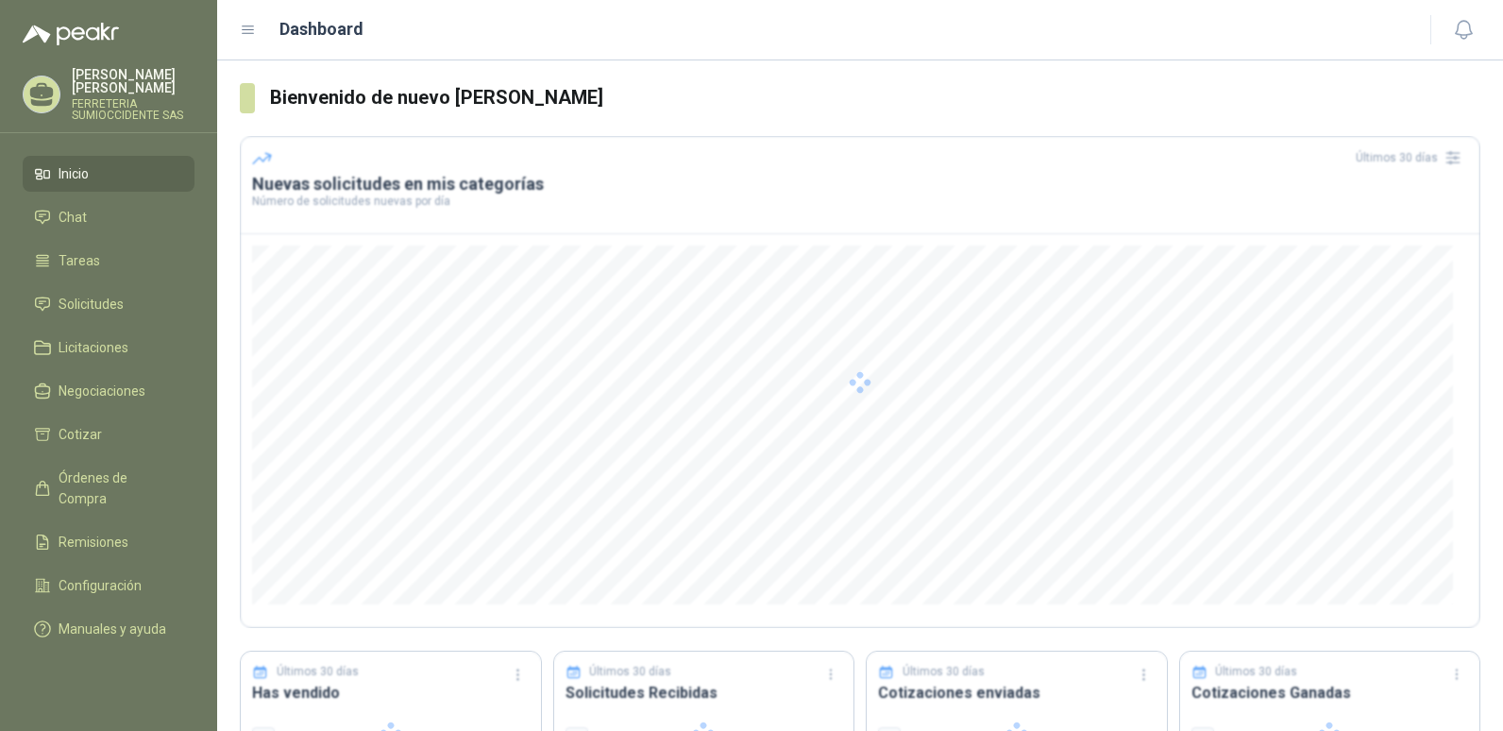 The height and width of the screenshot is (731, 1503). Describe the element at coordinates (100, 585) in the screenshot. I see `span: Configuración` at that location.